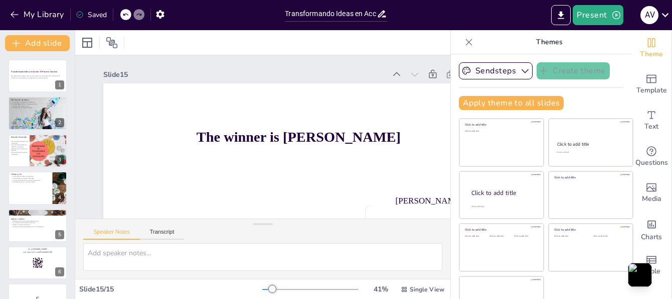  Describe the element at coordinates (650, 15) in the screenshot. I see `button: A V` at that location.